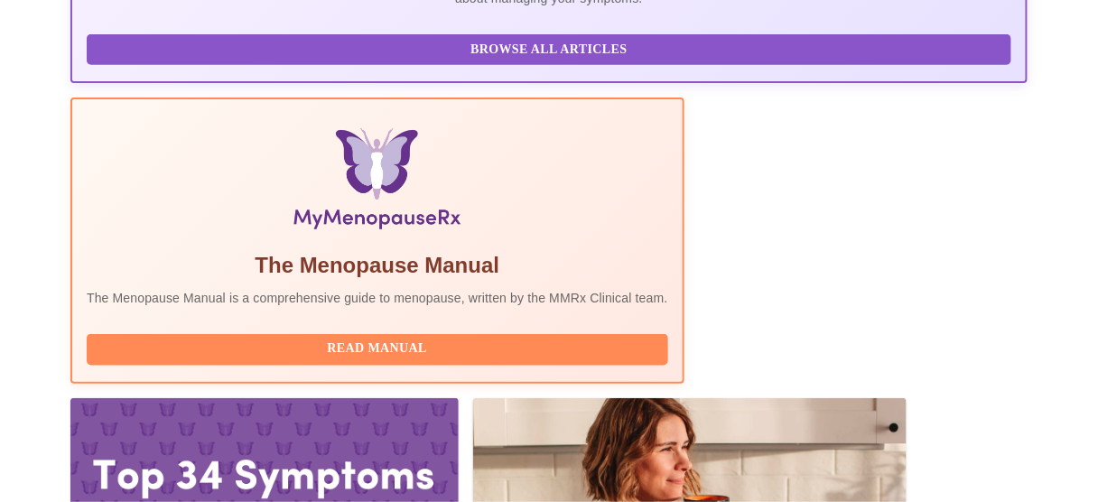 This screenshot has width=1098, height=502. What do you see at coordinates (551, 48) in the screenshot?
I see `a: Browse All Articles` at bounding box center [551, 48].